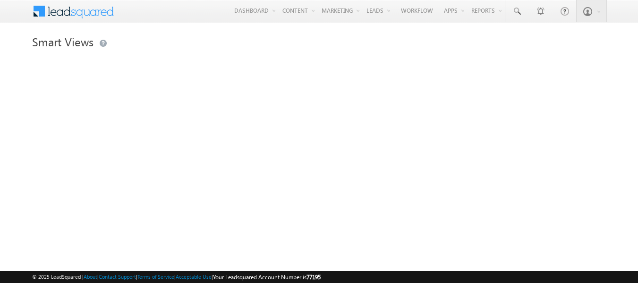 The height and width of the screenshot is (283, 638). What do you see at coordinates (90, 276) in the screenshot?
I see `a: About` at bounding box center [90, 276].